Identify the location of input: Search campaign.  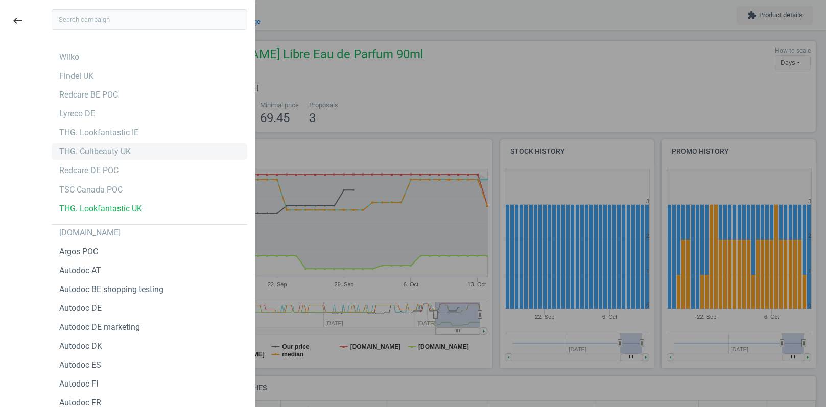
(149, 19).